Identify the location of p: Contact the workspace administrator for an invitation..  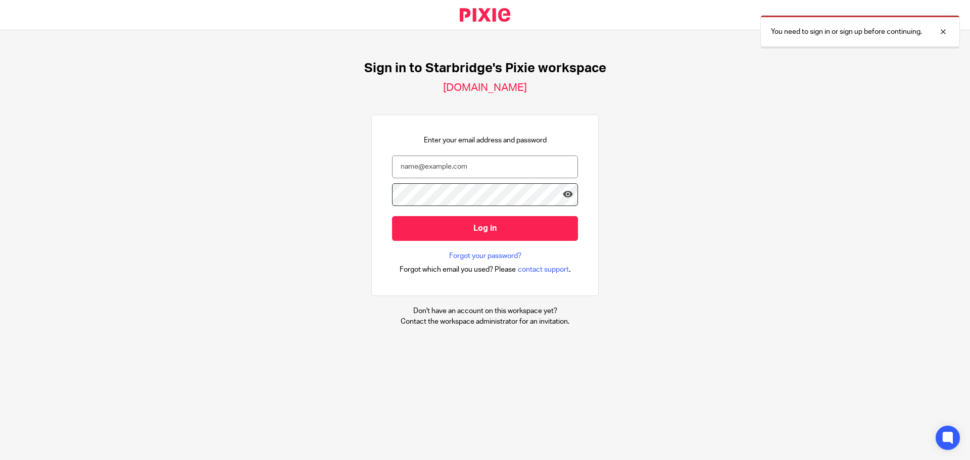
(485, 322).